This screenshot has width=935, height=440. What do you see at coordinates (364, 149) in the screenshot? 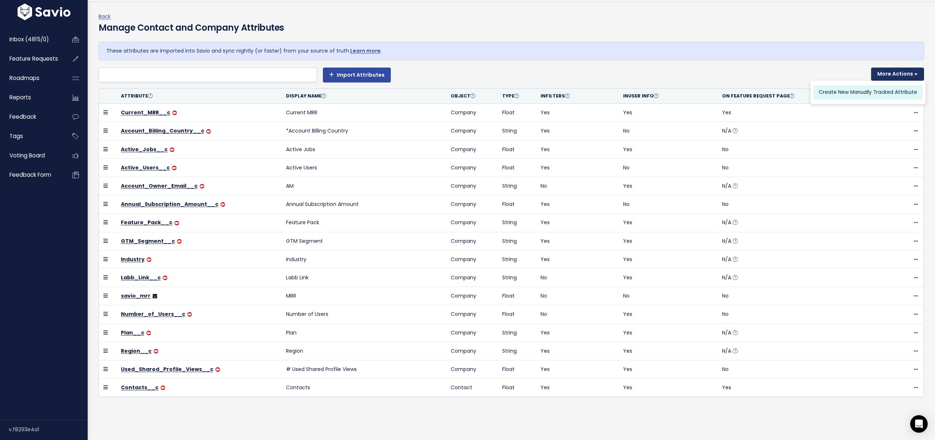
I see `td: Active Jobs` at bounding box center [364, 149].